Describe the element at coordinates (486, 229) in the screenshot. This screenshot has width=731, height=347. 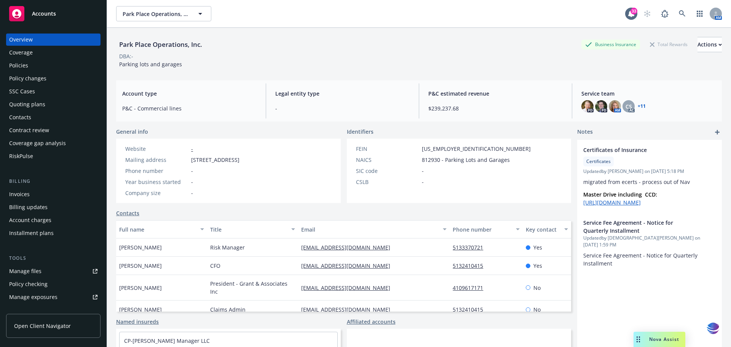
I see `button: Phone number` at that location.